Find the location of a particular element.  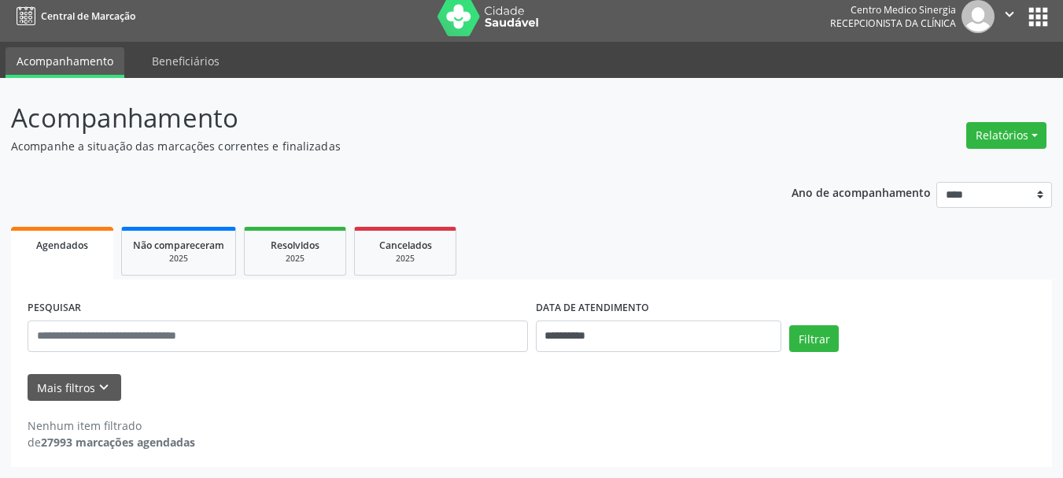

span: Resolvidos is located at coordinates (295, 245).